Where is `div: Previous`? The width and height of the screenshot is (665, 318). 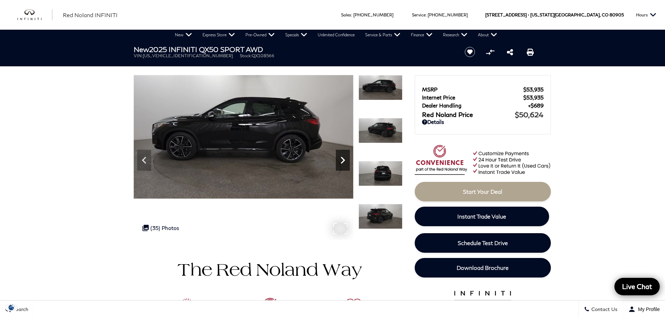
div: Previous is located at coordinates (144, 160).